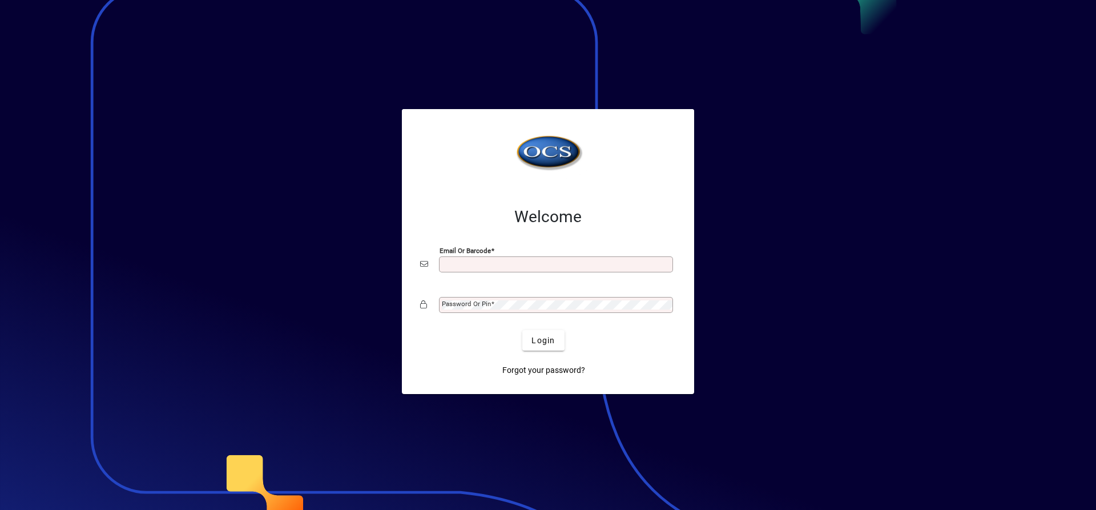  I want to click on mat-label: Email or Barcode, so click(465, 251).